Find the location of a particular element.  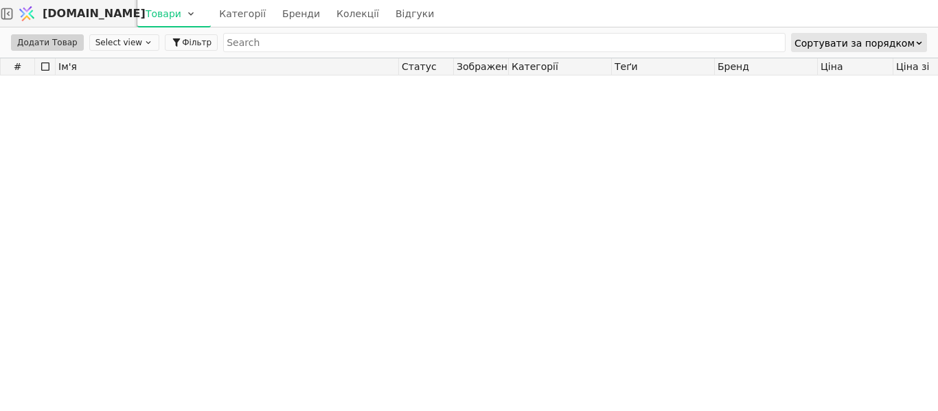

a: Додати Товар is located at coordinates (47, 43).